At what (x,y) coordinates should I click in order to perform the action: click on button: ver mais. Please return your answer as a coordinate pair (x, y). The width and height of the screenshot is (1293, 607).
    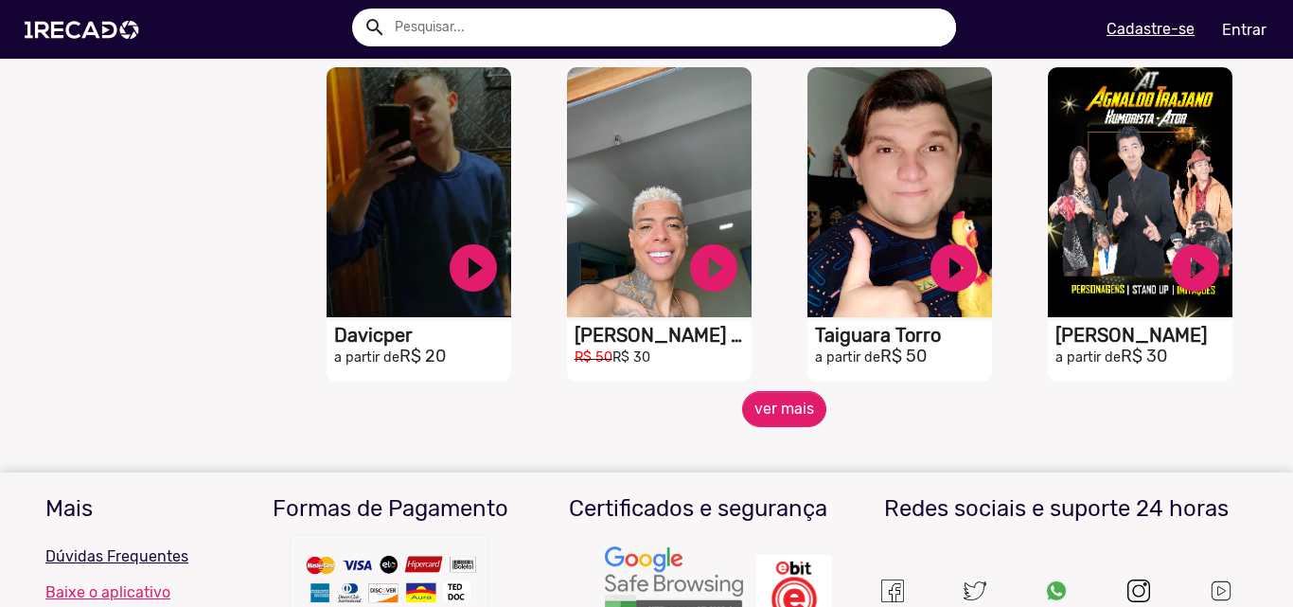
    Looking at the image, I should click on (784, 409).